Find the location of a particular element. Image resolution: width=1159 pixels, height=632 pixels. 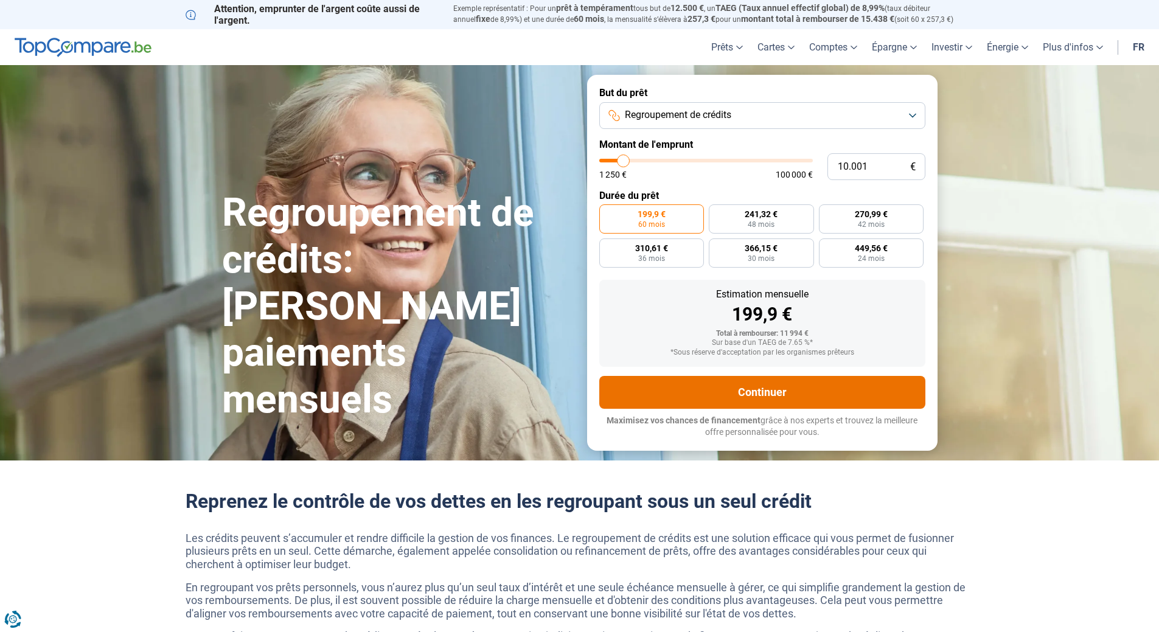

div: 199,9 € is located at coordinates (763, 315).